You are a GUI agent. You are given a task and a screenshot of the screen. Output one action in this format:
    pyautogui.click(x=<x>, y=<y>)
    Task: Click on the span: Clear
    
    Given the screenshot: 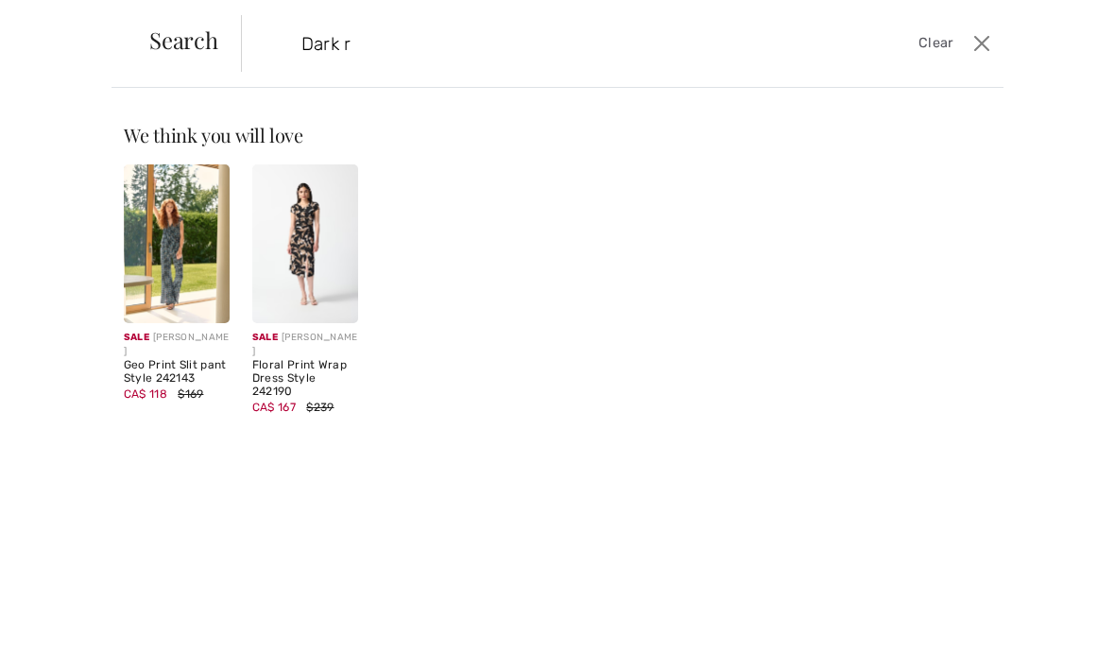 What is the action you would take?
    pyautogui.click(x=935, y=43)
    